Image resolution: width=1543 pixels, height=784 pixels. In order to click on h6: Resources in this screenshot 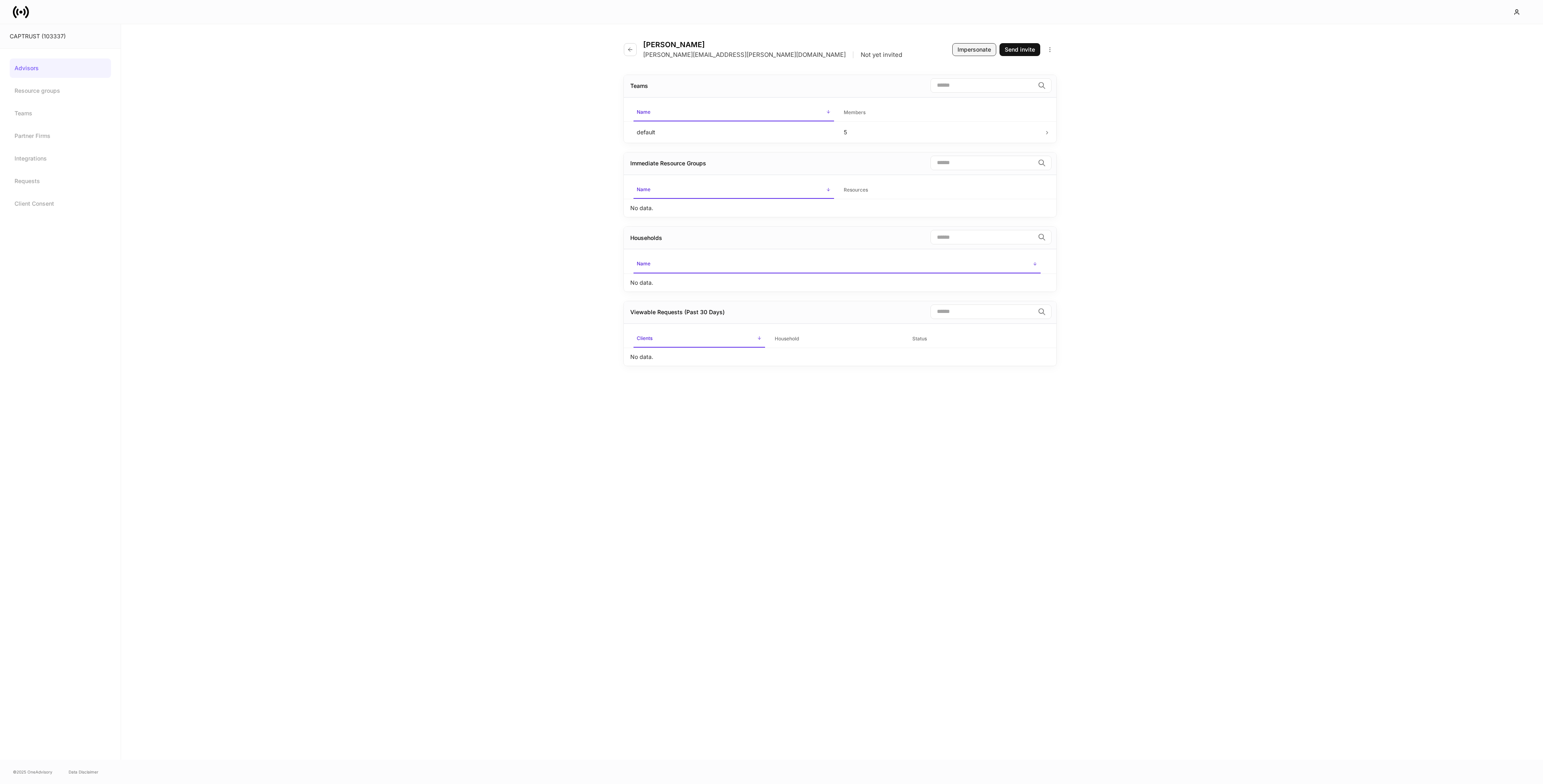, I will do `click(856, 189)`.